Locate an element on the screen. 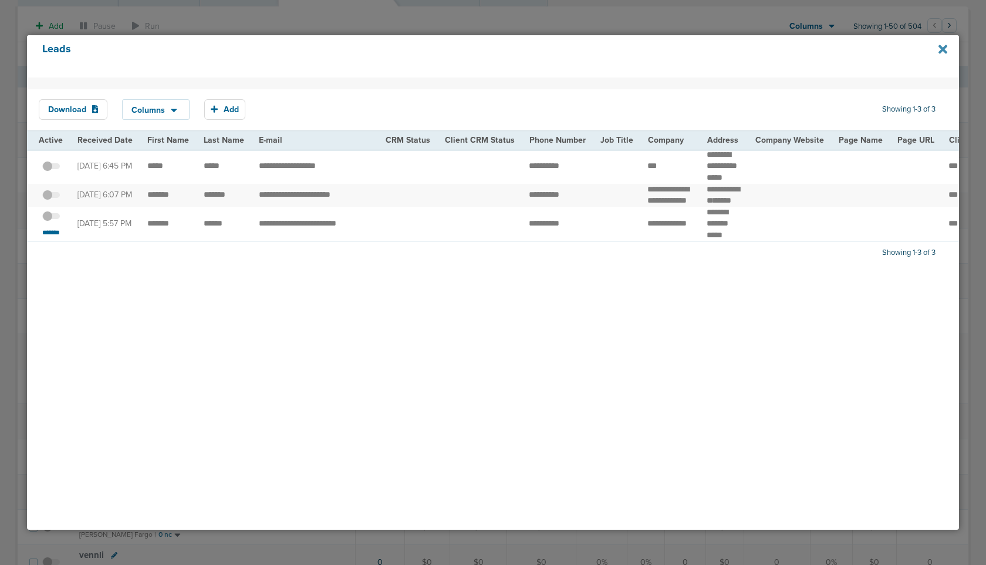  th: Page Name is located at coordinates (861, 140).